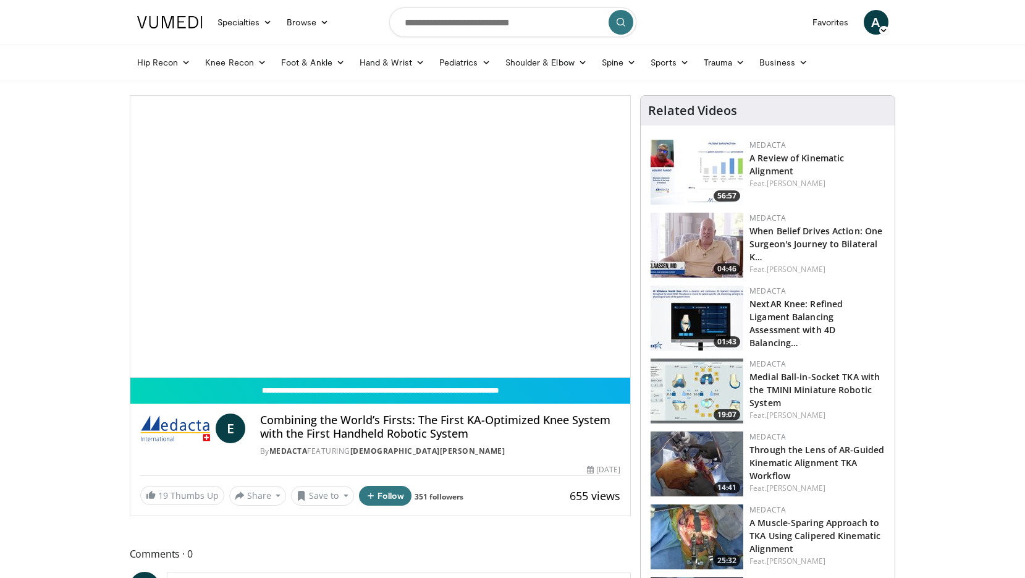  I want to click on button: Save to, so click(323, 496).